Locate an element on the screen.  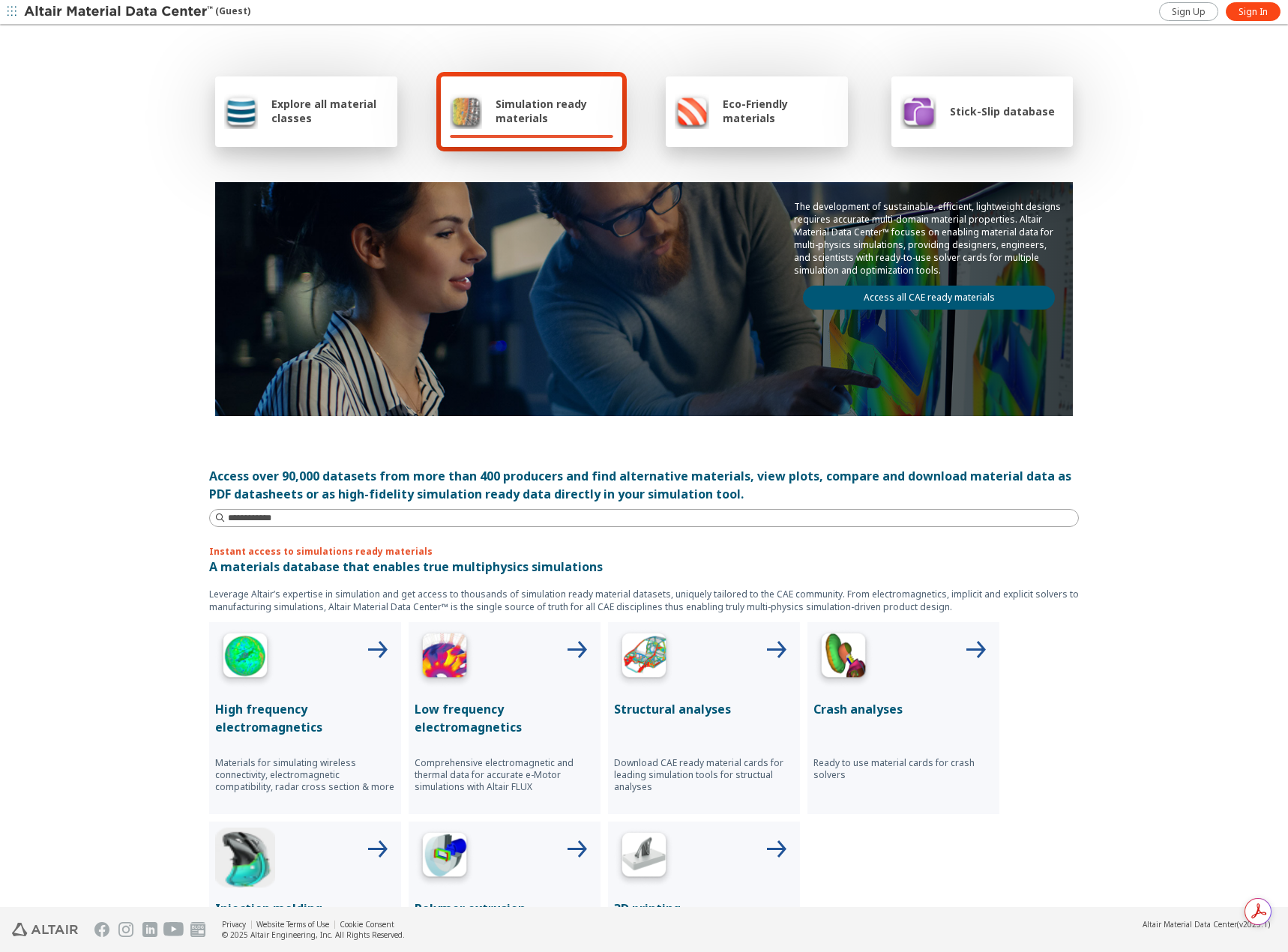
p: The development of sustainable, efficient, lightweight designs requires accurate multi-domain mat... is located at coordinates (929, 238).